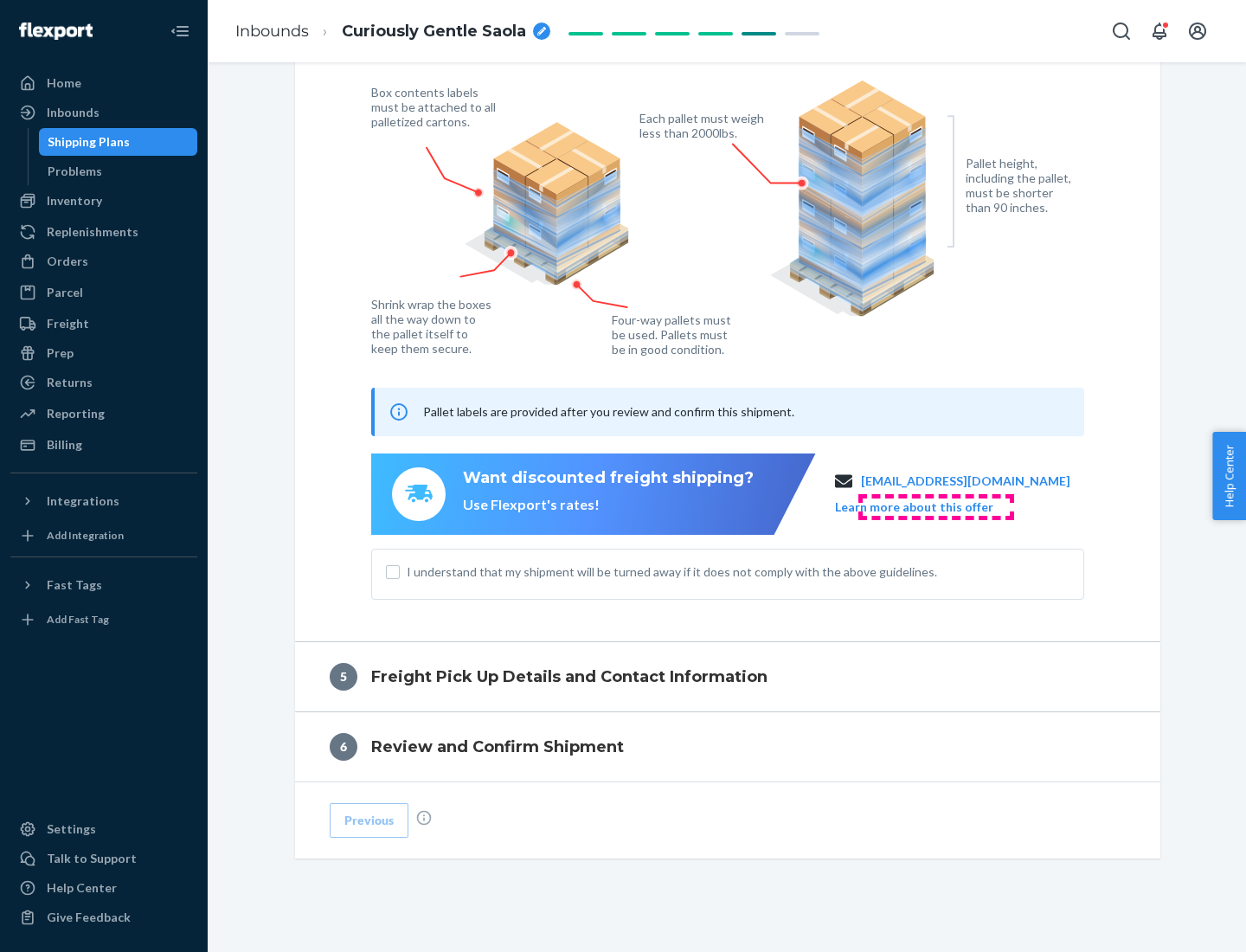  Describe the element at coordinates (91, 858) in the screenshot. I see `div: Talk to Support` at that location.